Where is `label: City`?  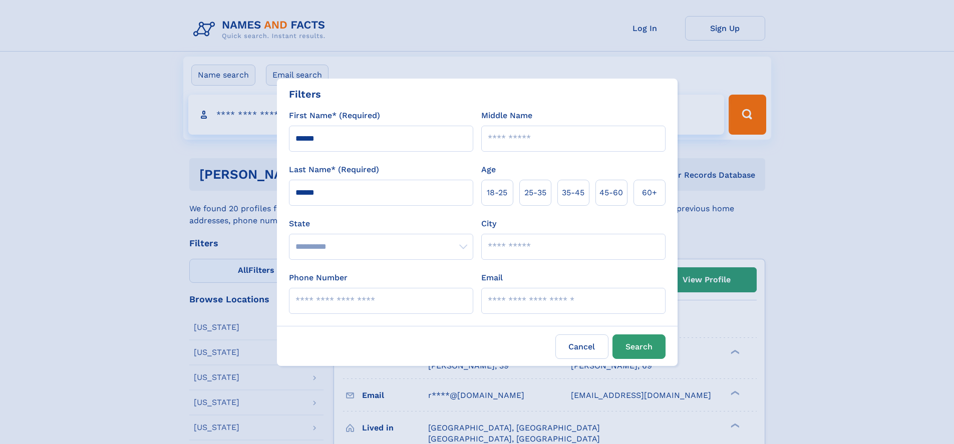 label: City is located at coordinates (489, 224).